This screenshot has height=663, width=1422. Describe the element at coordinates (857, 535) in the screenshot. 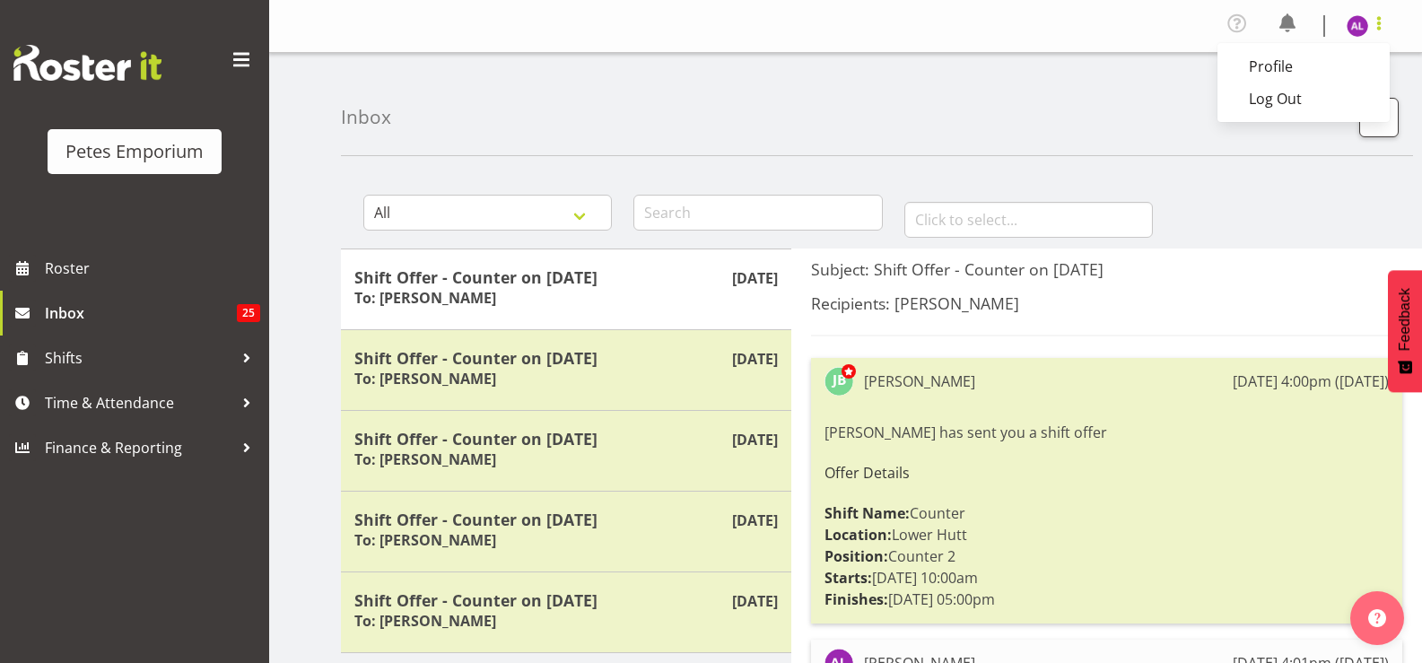

I see `strong: Location:` at that location.